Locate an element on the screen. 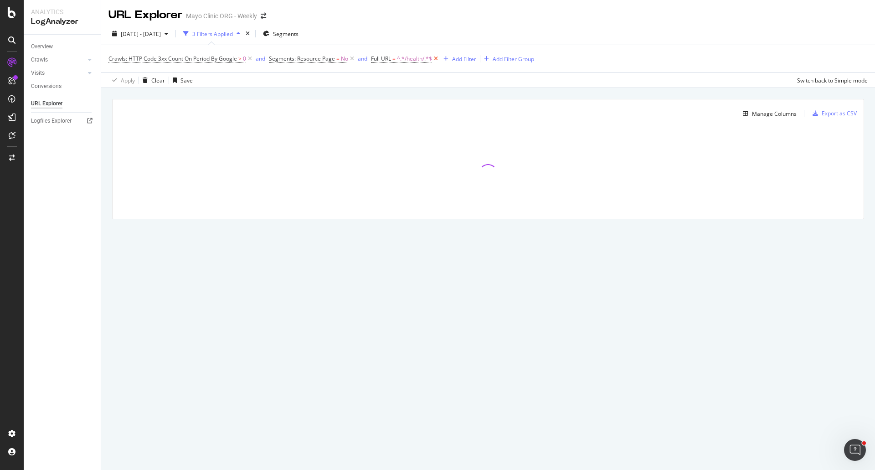 The width and height of the screenshot is (875, 470). div: Overview is located at coordinates (42, 46).